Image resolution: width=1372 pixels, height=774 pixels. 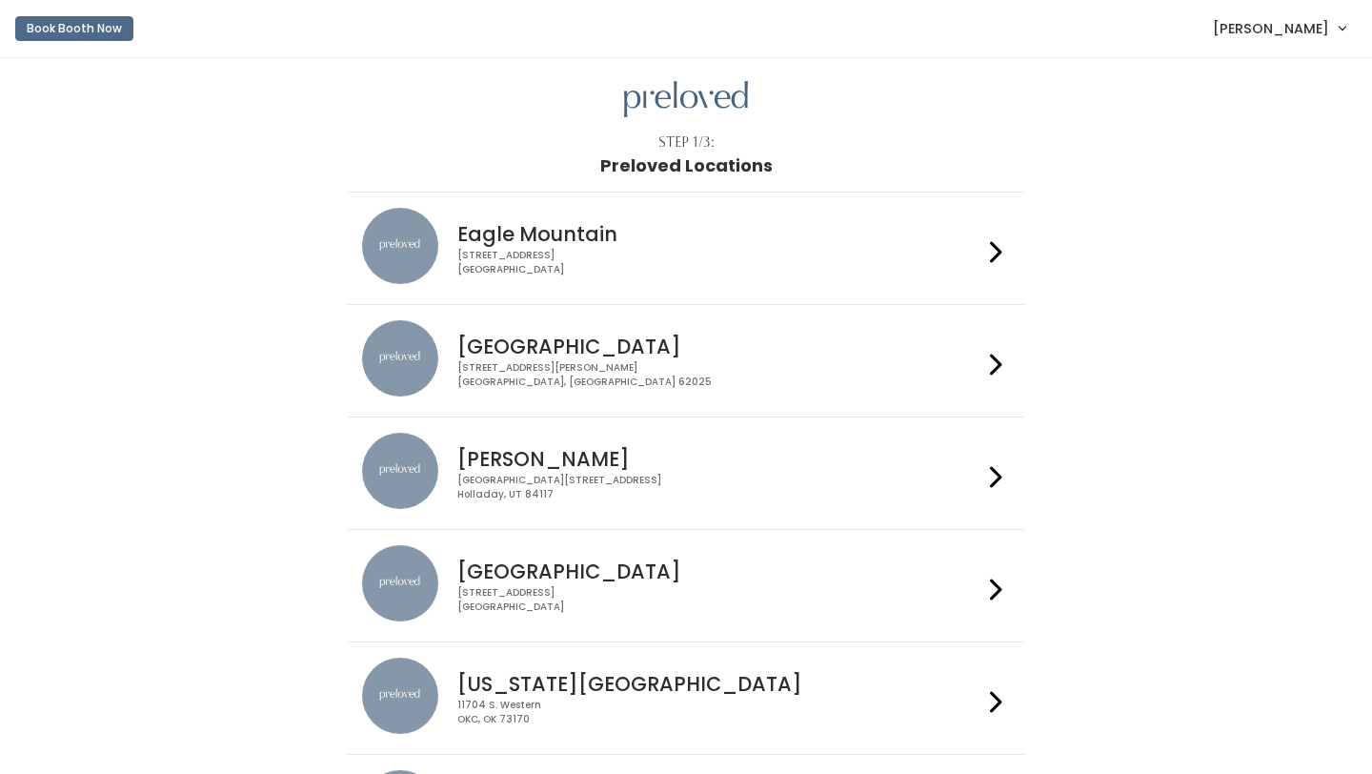 What do you see at coordinates (74, 29) in the screenshot?
I see `a: Book Booth Now` at bounding box center [74, 29].